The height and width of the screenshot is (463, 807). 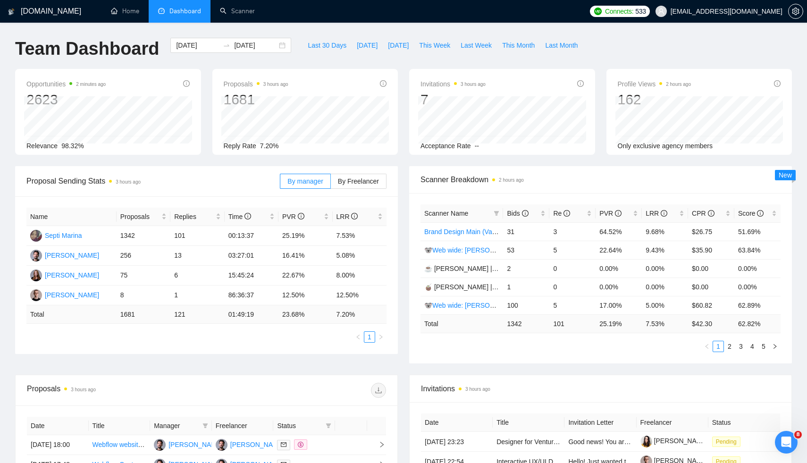 I want to click on th: Replies, so click(x=197, y=217).